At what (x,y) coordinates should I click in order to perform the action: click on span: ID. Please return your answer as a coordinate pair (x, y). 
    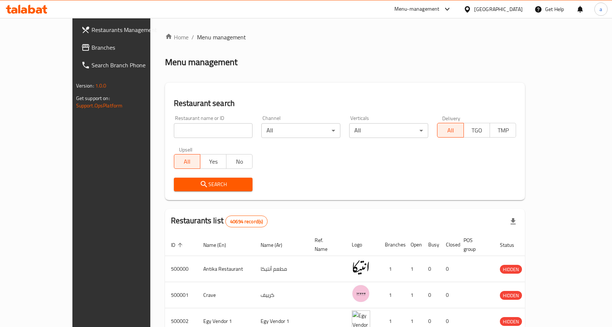
    Looking at the image, I should click on (178, 245).